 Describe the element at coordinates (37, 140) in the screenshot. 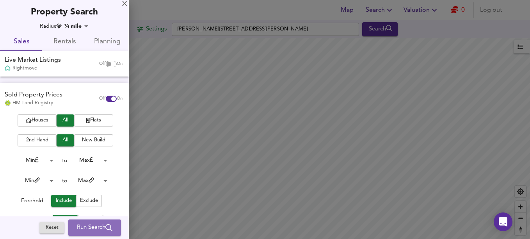

I see `button: 2nd Hand` at that location.